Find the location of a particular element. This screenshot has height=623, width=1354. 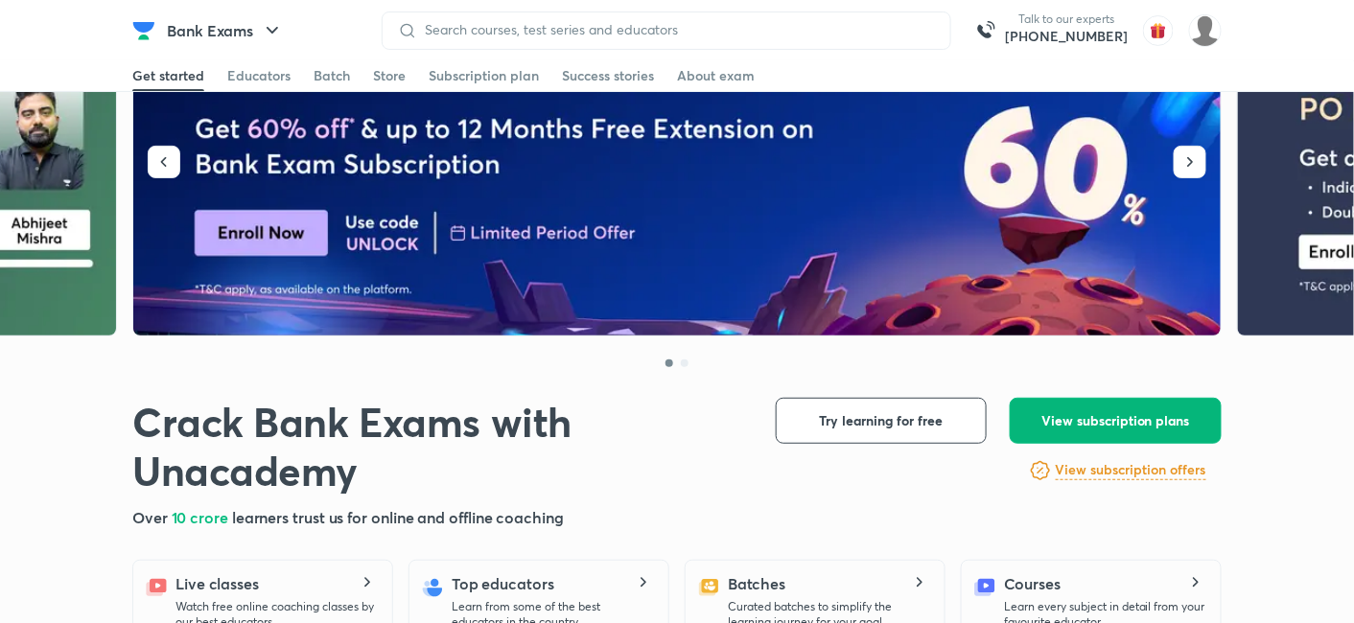

div: Batch is located at coordinates (332, 76).